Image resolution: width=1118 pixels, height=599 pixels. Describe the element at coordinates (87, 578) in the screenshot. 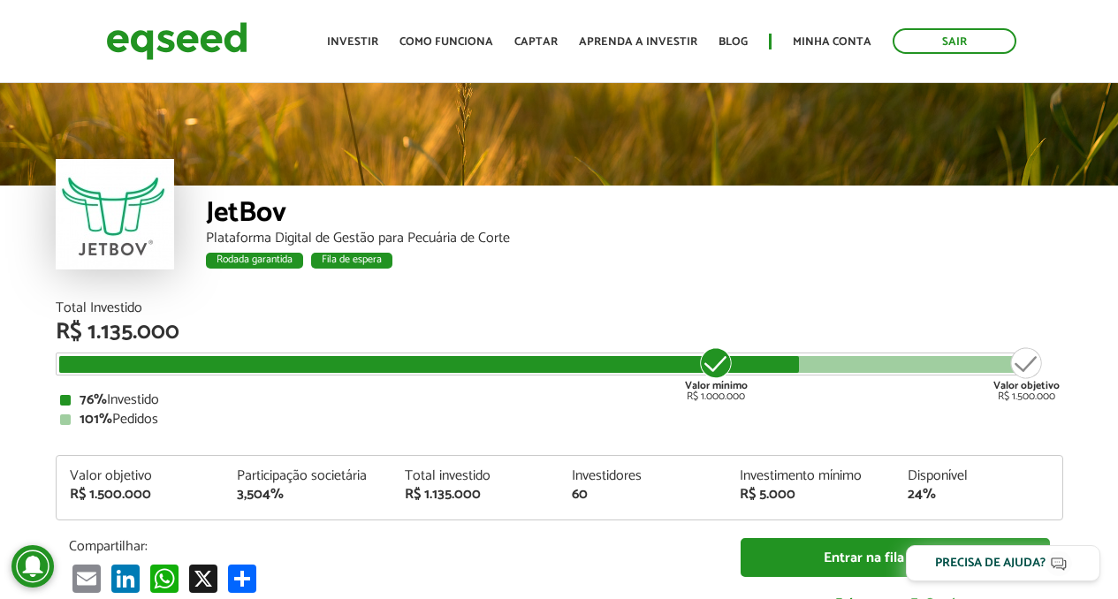

I see `a: Email` at that location.